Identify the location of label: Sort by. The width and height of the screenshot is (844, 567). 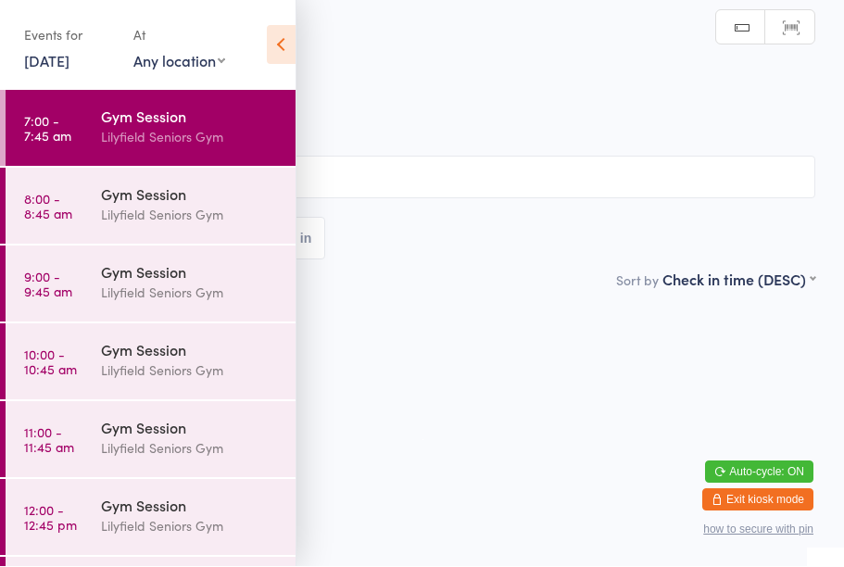
(638, 281).